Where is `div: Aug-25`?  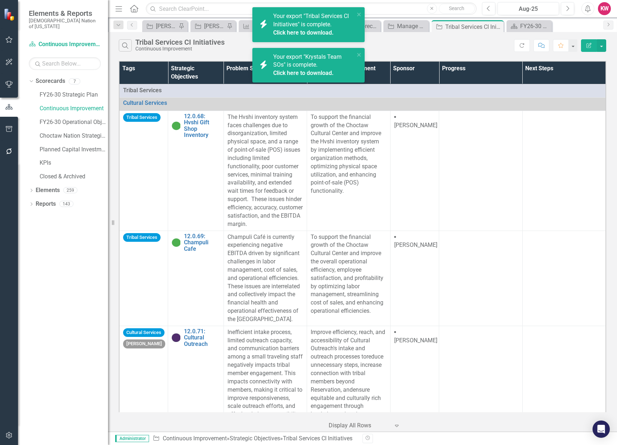 div: Aug-25 is located at coordinates (528, 9).